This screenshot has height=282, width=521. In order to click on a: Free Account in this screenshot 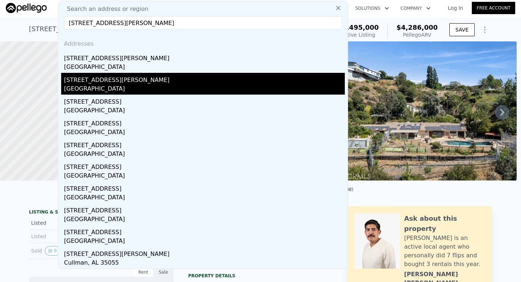, I will do `click(494, 8)`.